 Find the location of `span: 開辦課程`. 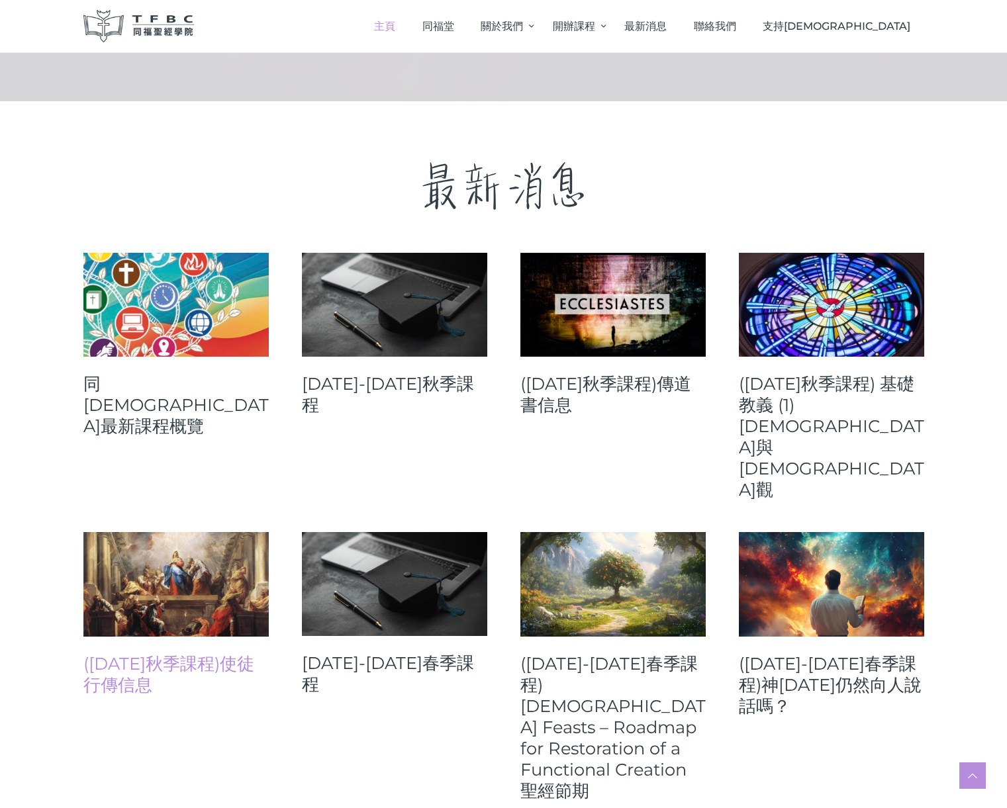

span: 開辦課程 is located at coordinates (574, 26).